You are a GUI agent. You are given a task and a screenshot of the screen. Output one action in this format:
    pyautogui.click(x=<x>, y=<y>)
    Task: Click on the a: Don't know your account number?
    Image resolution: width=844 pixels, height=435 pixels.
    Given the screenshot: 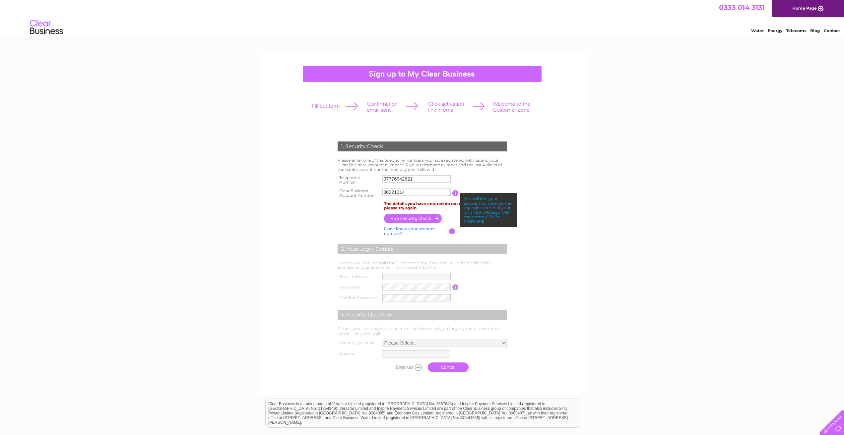 What is the action you would take?
    pyautogui.click(x=409, y=231)
    